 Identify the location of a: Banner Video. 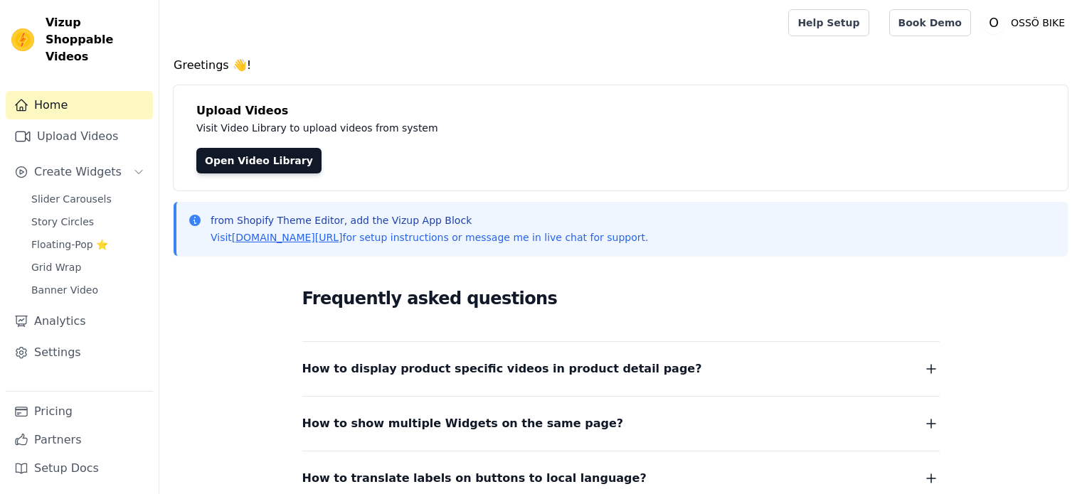
(87, 290).